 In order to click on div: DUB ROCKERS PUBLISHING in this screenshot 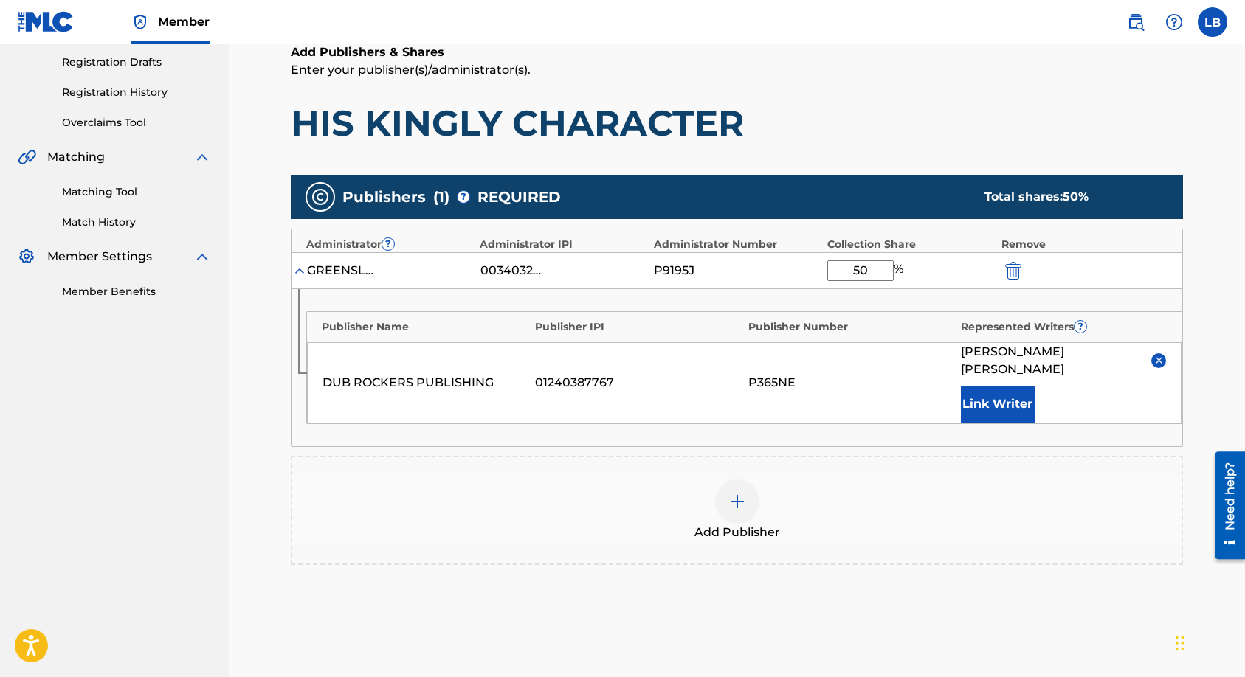, I will do `click(425, 383)`.